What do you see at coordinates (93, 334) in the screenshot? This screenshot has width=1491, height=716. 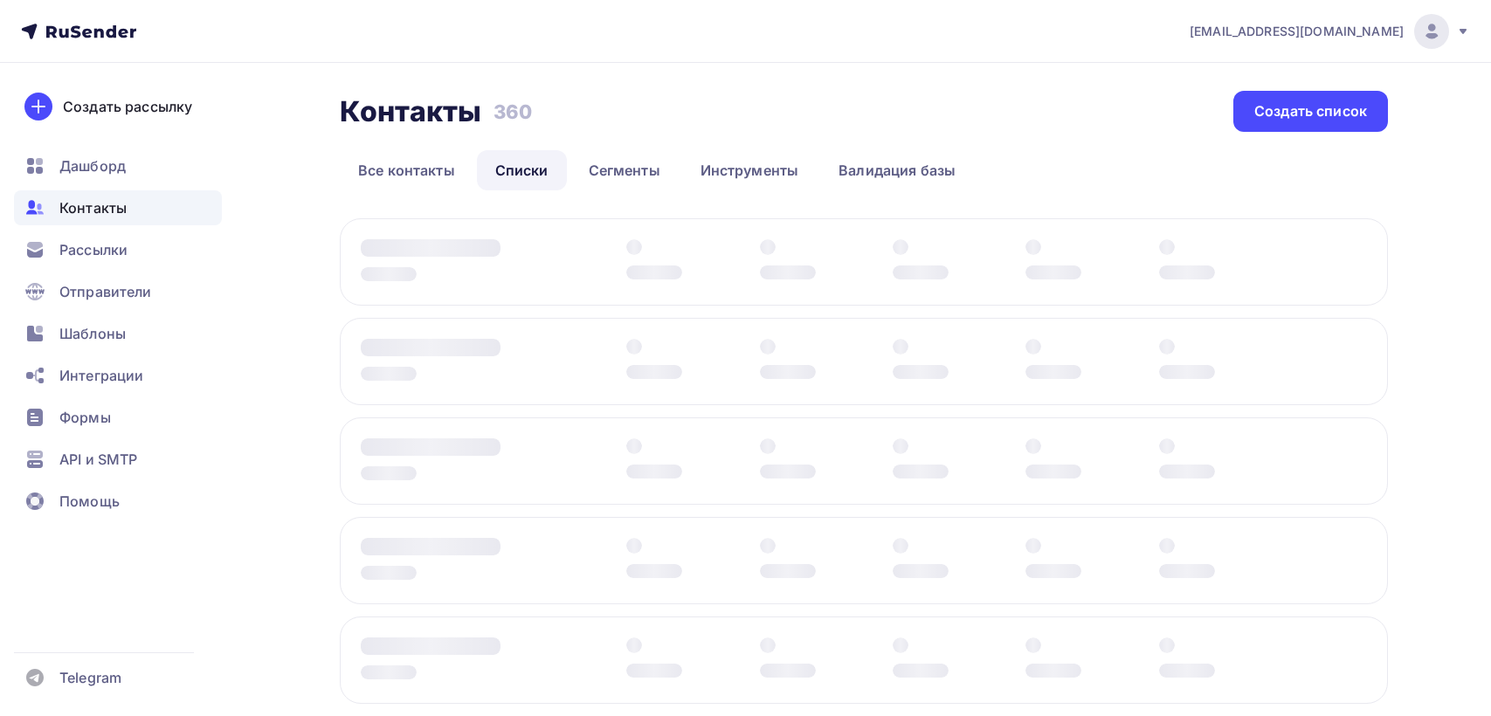 I see `span: Шаблоны` at bounding box center [93, 334].